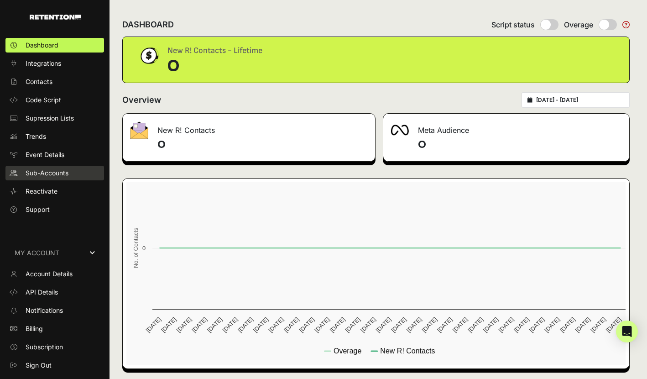  Describe the element at coordinates (55, 274) in the screenshot. I see `a: Account Details` at that location.